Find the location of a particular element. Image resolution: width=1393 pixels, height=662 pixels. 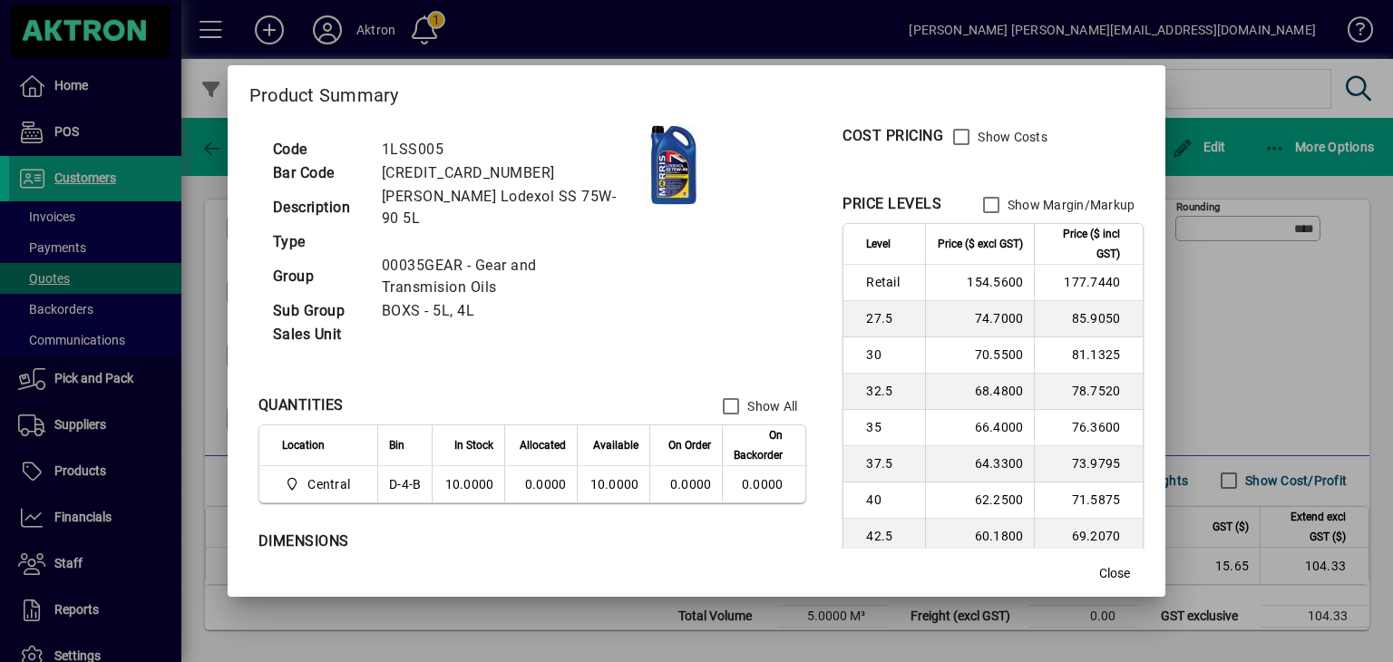

span: Bin is located at coordinates (396, 445).